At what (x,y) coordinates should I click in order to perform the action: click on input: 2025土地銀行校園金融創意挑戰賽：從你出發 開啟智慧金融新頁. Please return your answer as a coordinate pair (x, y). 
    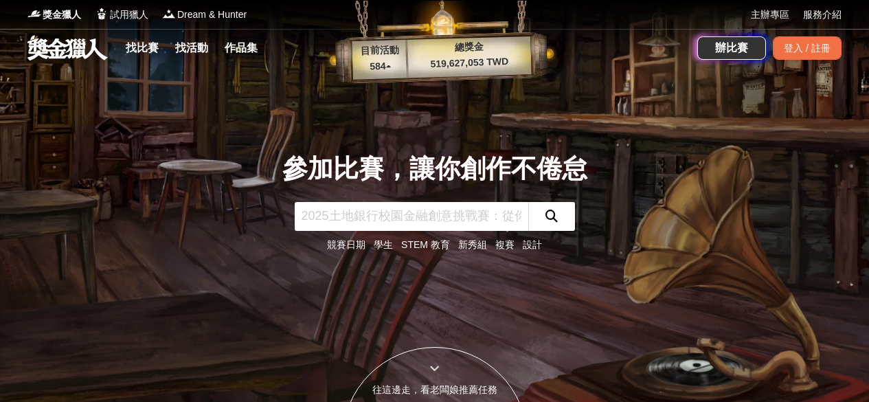
    Looking at the image, I should click on (411, 216).